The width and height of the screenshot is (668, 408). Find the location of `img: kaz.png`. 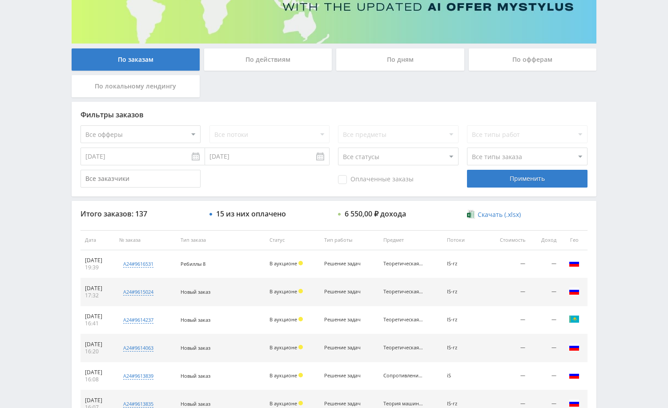

img: kaz.png is located at coordinates (574, 319).